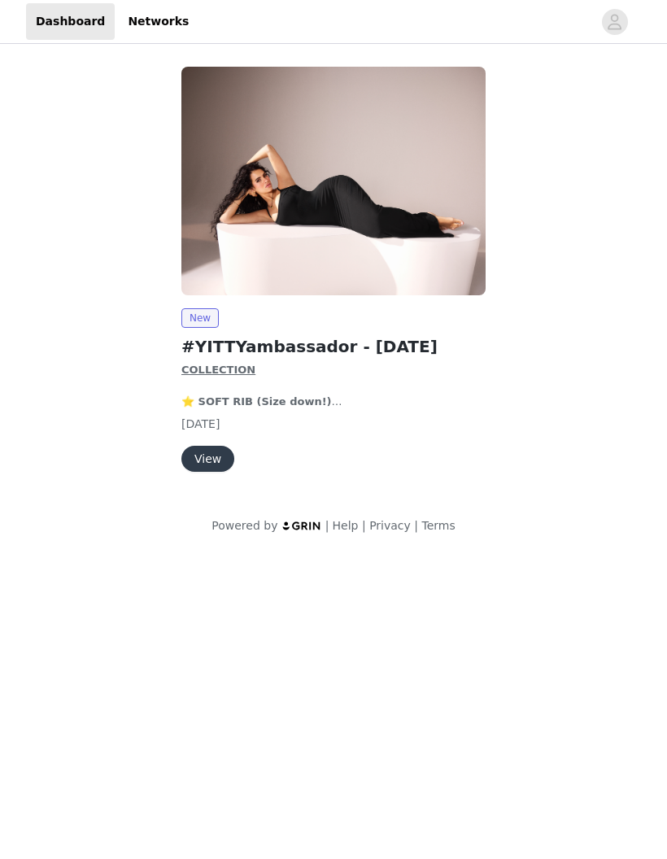 The height and width of the screenshot is (859, 667). What do you see at coordinates (218, 369) in the screenshot?
I see `strong: COLLECTION` at bounding box center [218, 369].